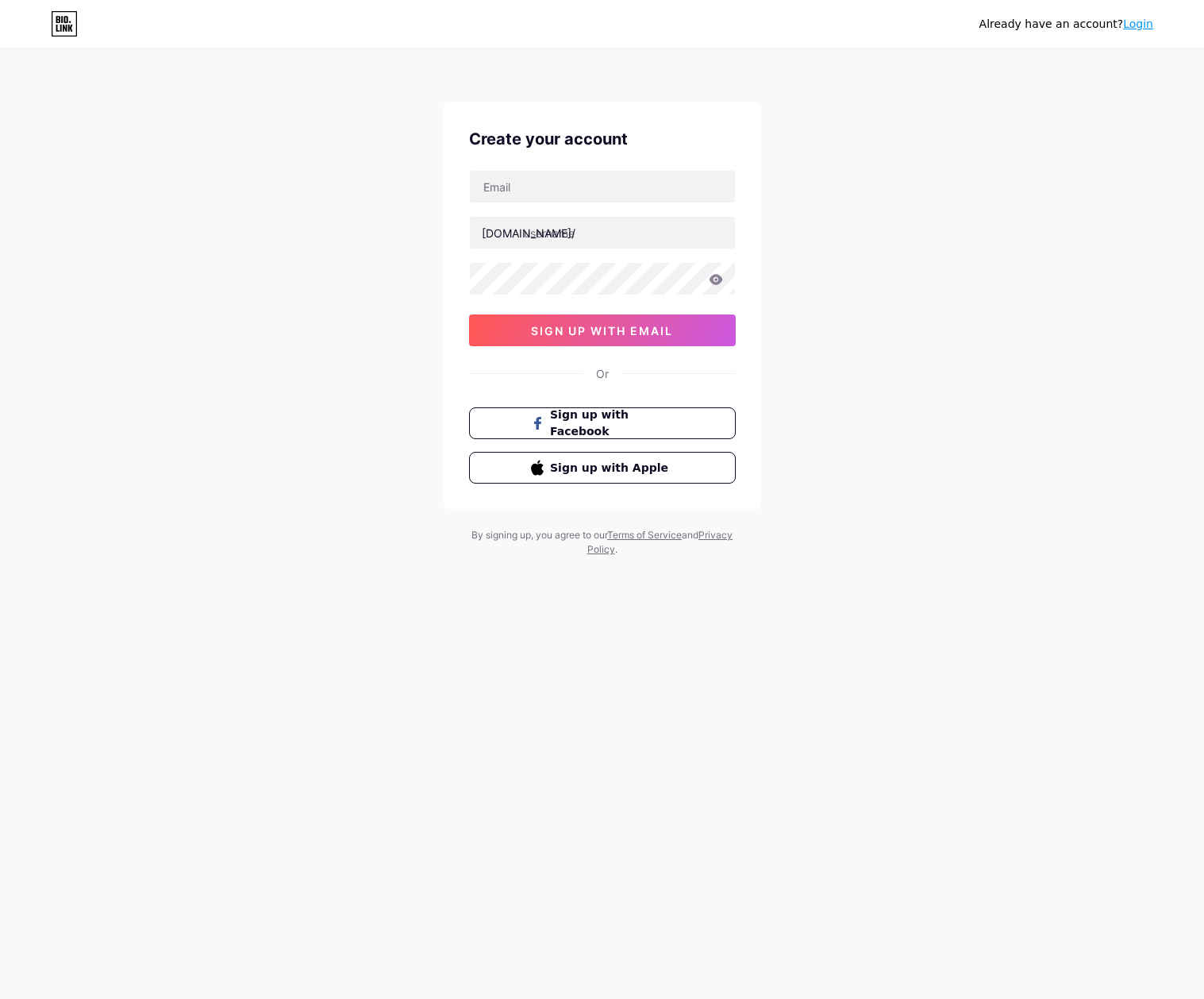 This screenshot has height=999, width=1204. What do you see at coordinates (602, 186) in the screenshot?
I see `input: Email` at bounding box center [602, 186].